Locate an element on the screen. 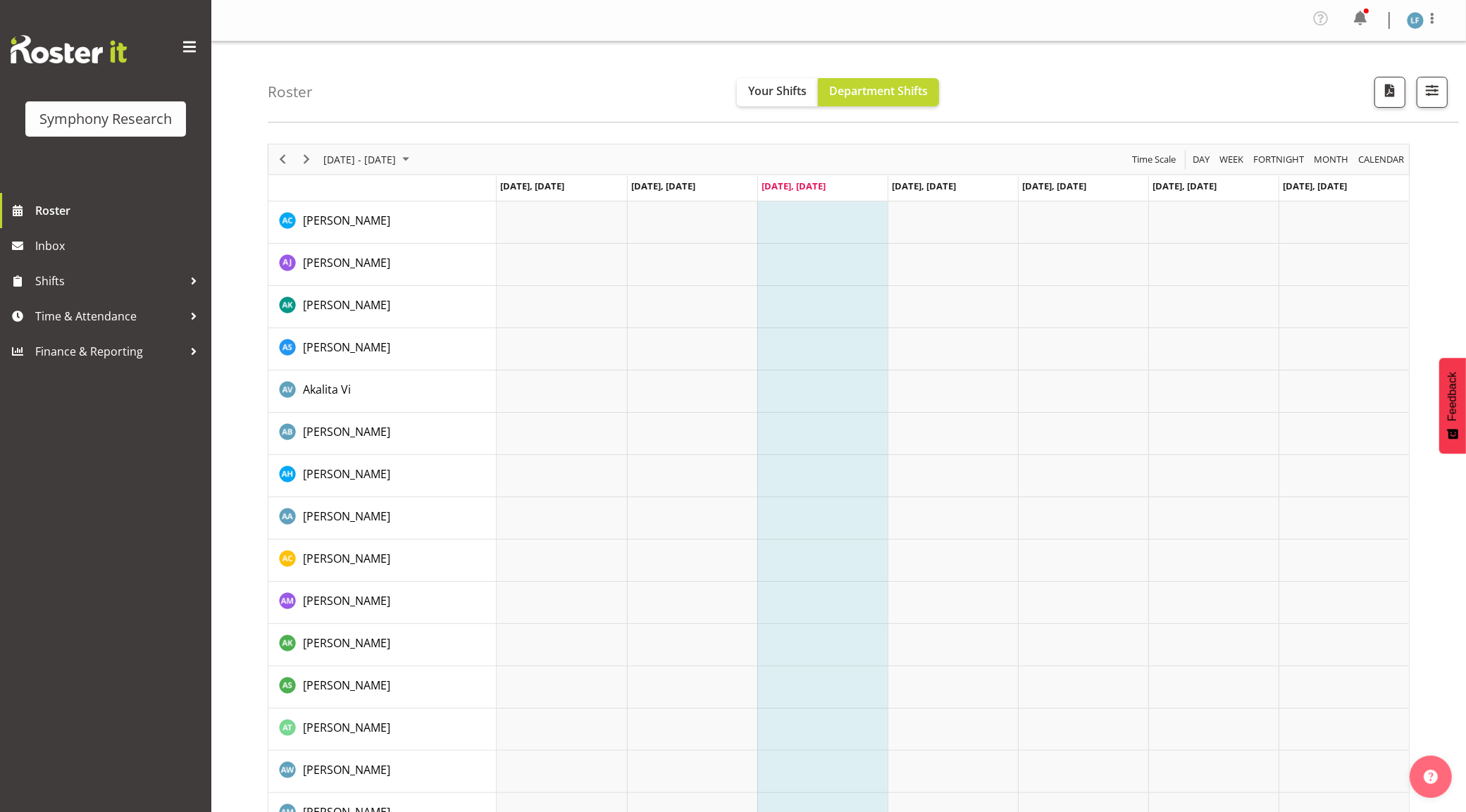  span: Roster is located at coordinates (120, 211).